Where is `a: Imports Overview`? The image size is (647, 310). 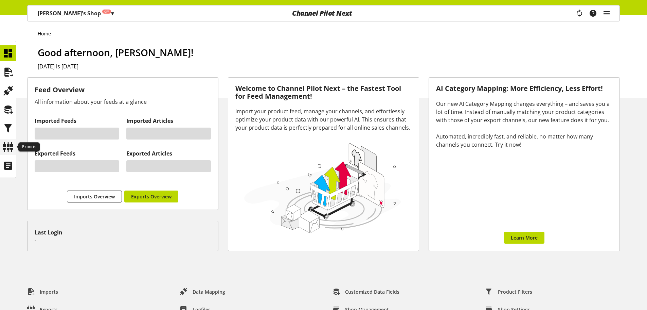
a: Imports Overview is located at coordinates (94, 196).